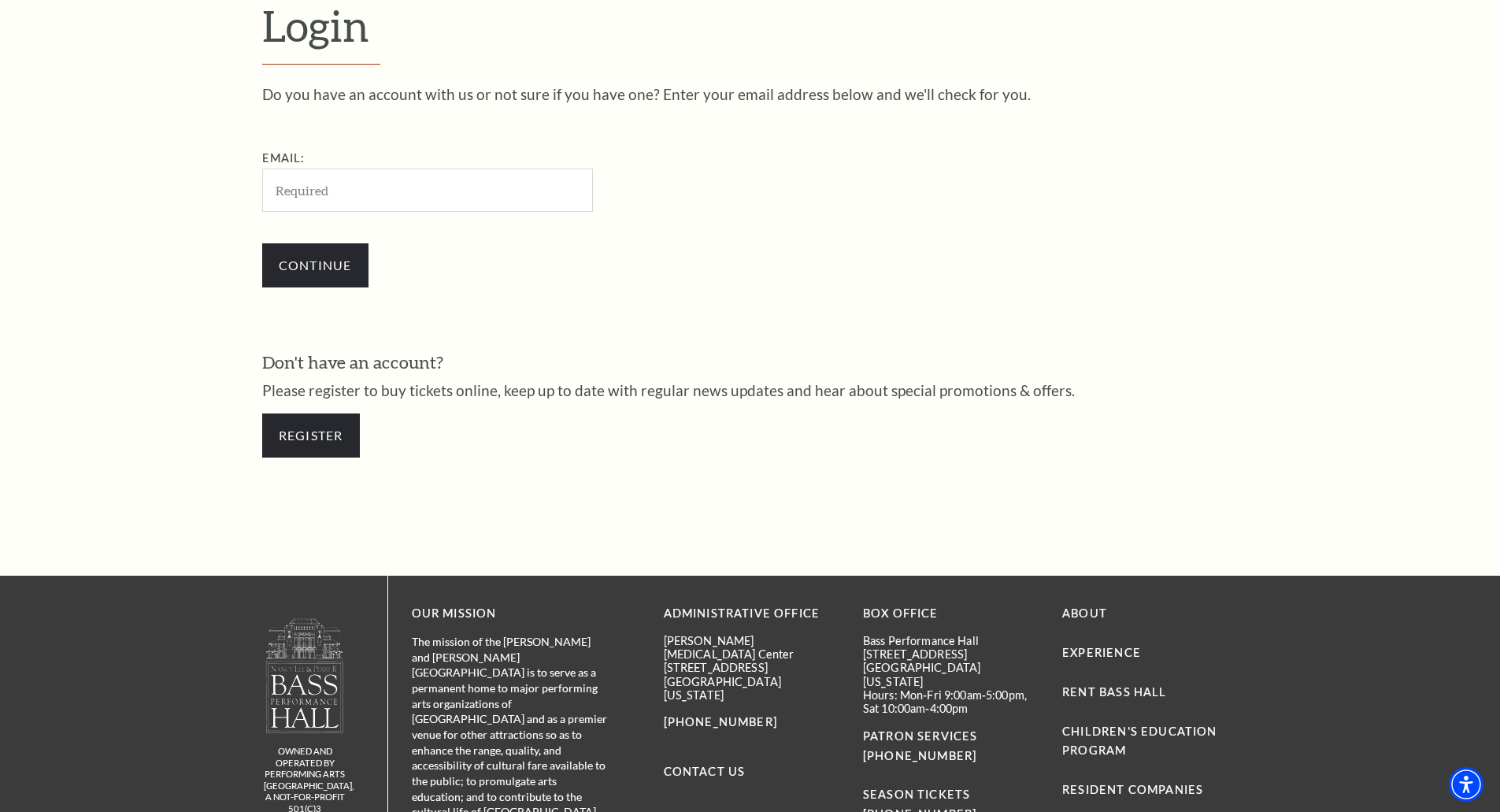  What do you see at coordinates (1467, 785) in the screenshot?
I see `div: Accessibility Menu` at bounding box center [1467, 785].